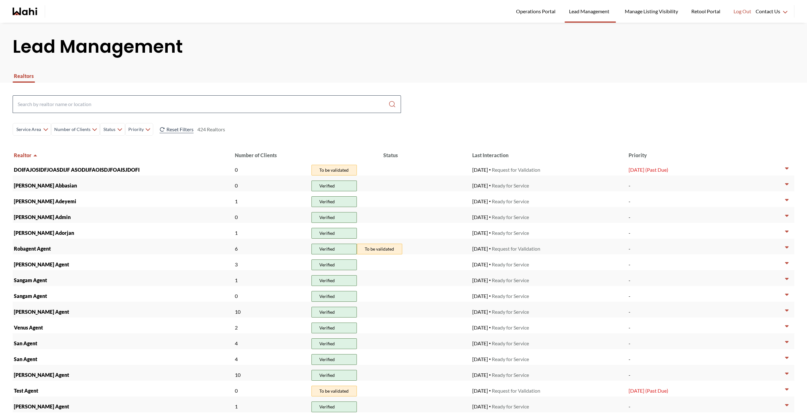 The height and width of the screenshot is (416, 807). I want to click on span: Lead Management, so click(590, 11).